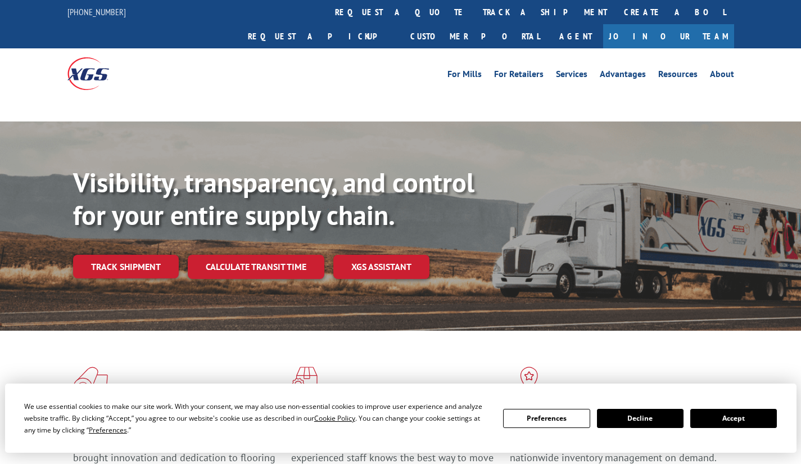 This screenshot has height=464, width=801. What do you see at coordinates (334, 418) in the screenshot?
I see `span: Cookie Policy` at bounding box center [334, 418].